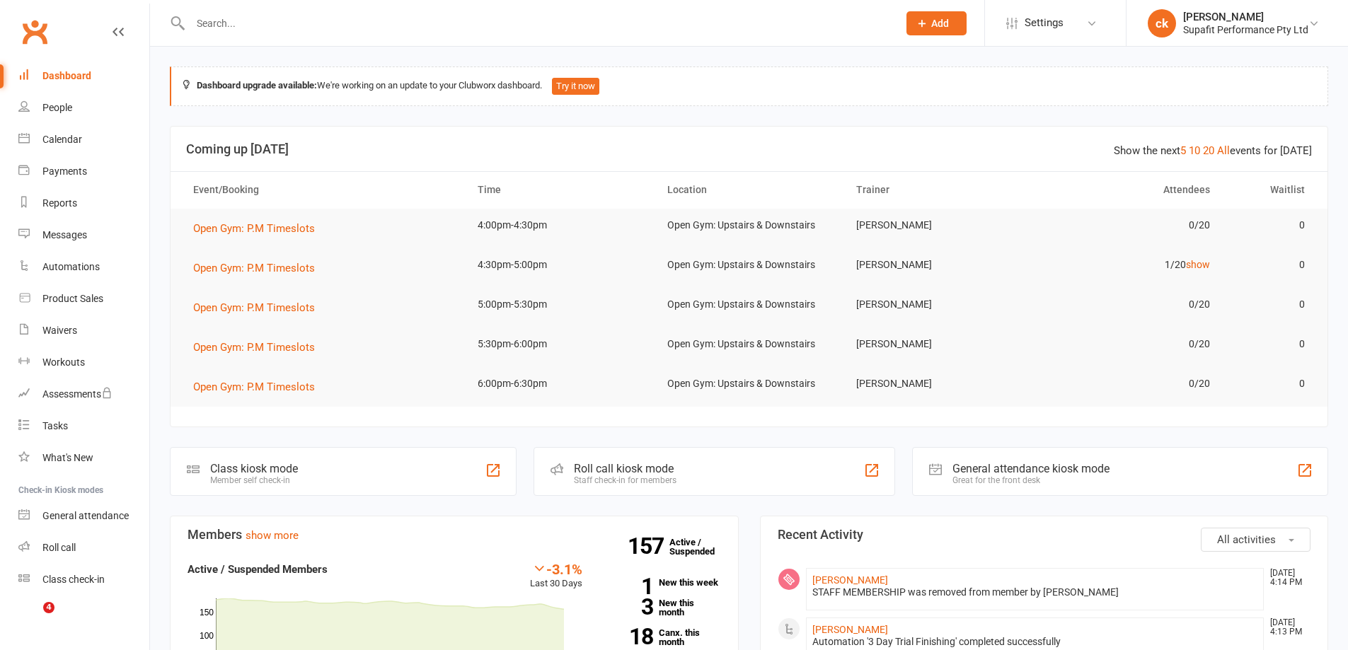 The image size is (1348, 650). I want to click on th: Time, so click(560, 190).